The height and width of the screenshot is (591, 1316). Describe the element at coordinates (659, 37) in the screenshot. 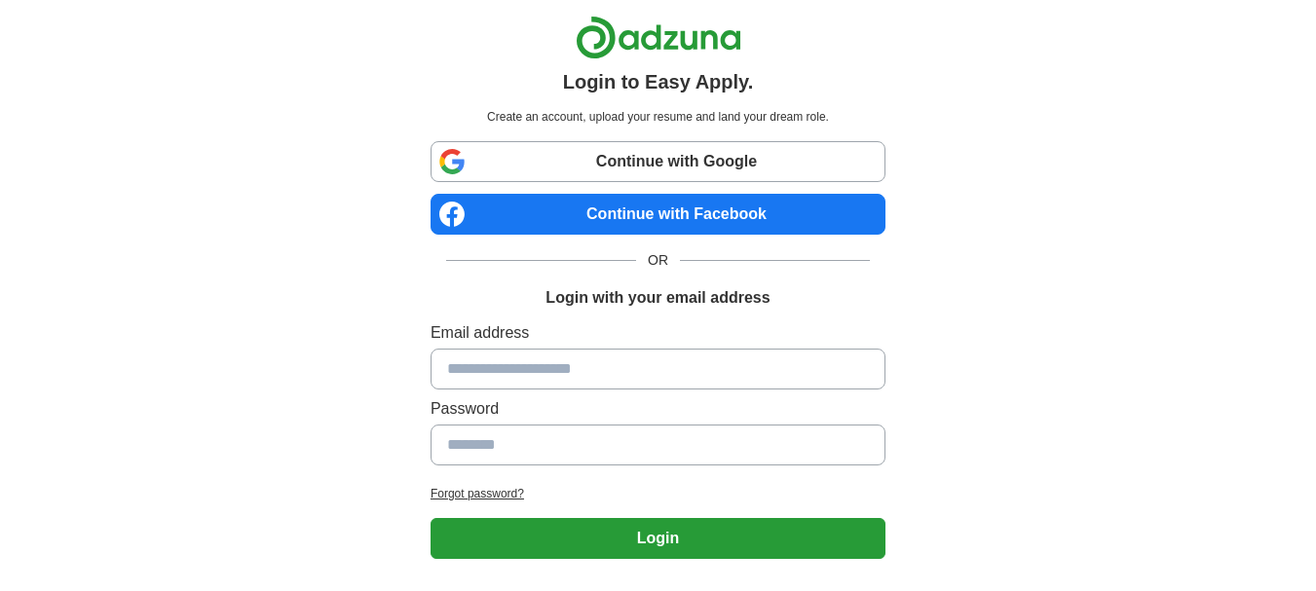

I see `img: Adzuna logo` at that location.